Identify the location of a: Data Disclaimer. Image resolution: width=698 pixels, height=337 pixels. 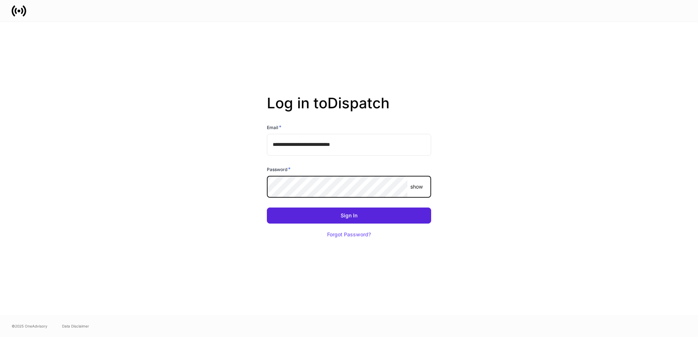
(76, 326).